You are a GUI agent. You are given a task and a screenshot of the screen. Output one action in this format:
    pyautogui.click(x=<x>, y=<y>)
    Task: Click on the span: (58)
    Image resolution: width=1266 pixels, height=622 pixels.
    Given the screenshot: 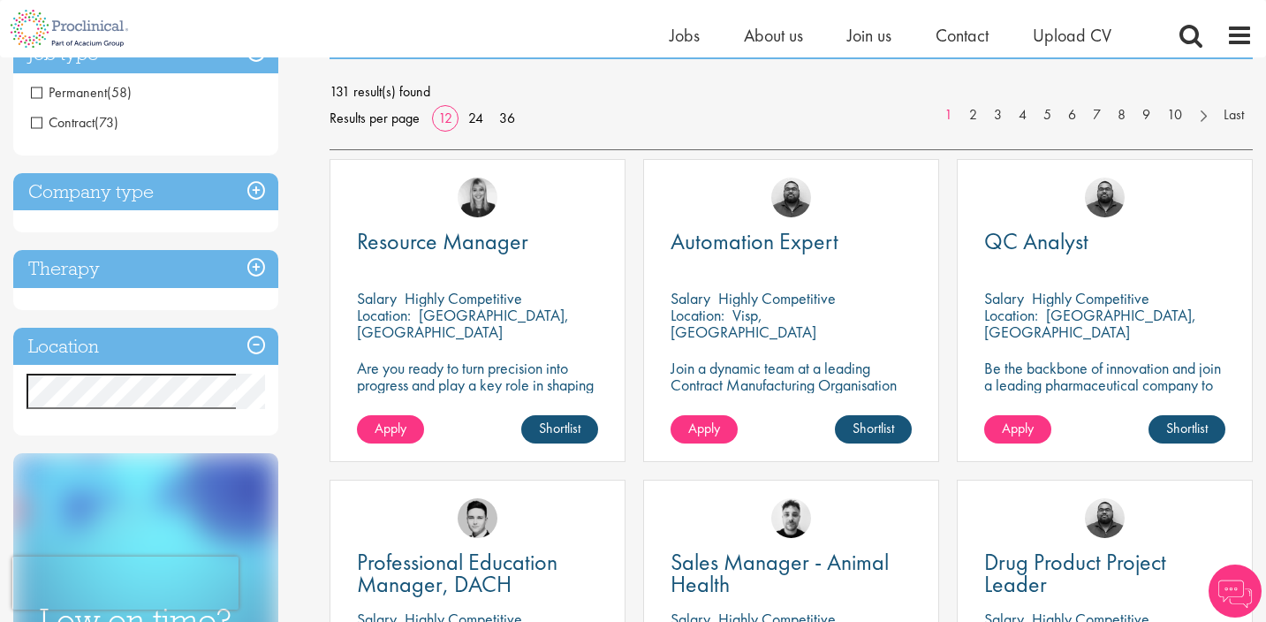 What is the action you would take?
    pyautogui.click(x=119, y=92)
    